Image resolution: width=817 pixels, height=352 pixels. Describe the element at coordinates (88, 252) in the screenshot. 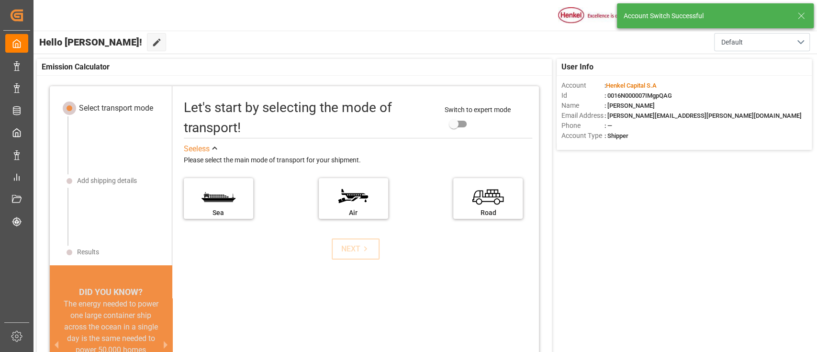

I see `div: Results` at that location.